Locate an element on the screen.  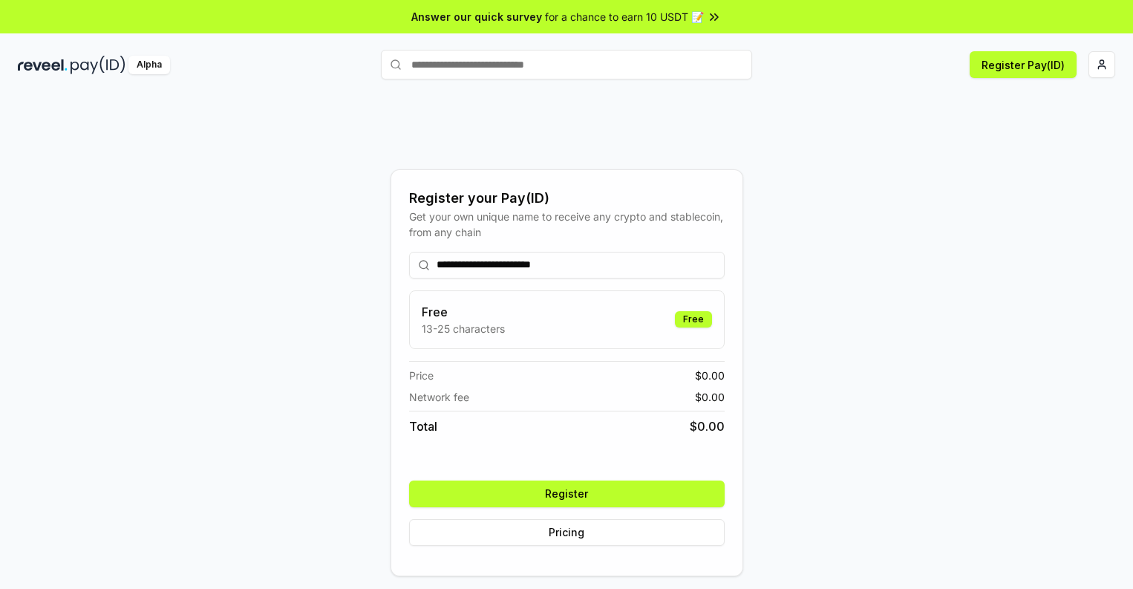
h3: Free is located at coordinates (463, 312).